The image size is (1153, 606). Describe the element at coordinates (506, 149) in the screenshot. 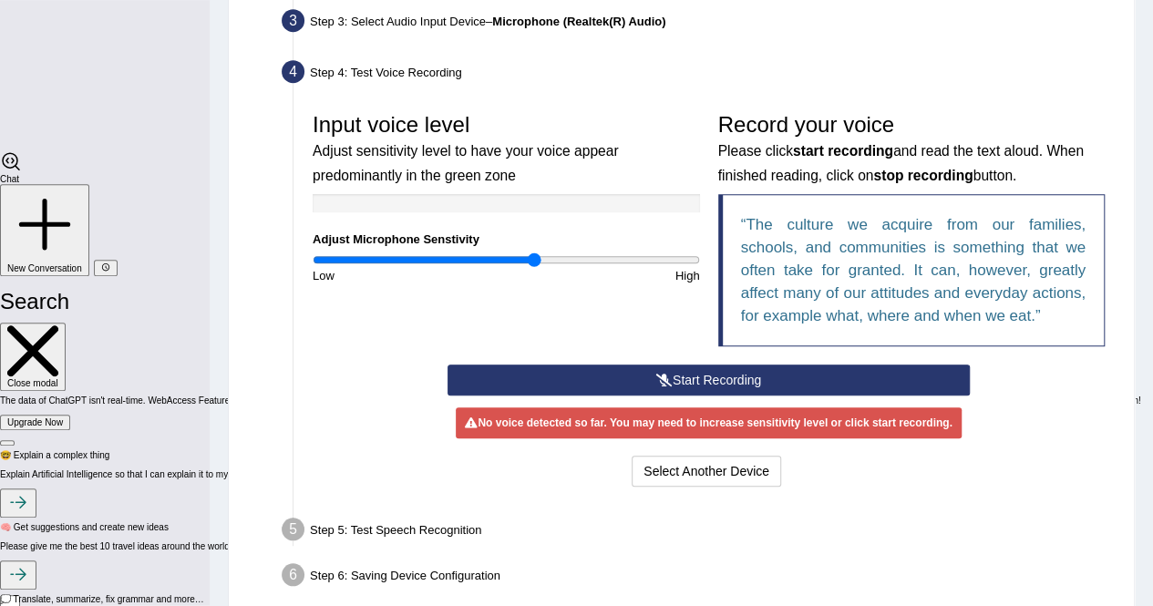

I see `h3: Input voice level` at that location.